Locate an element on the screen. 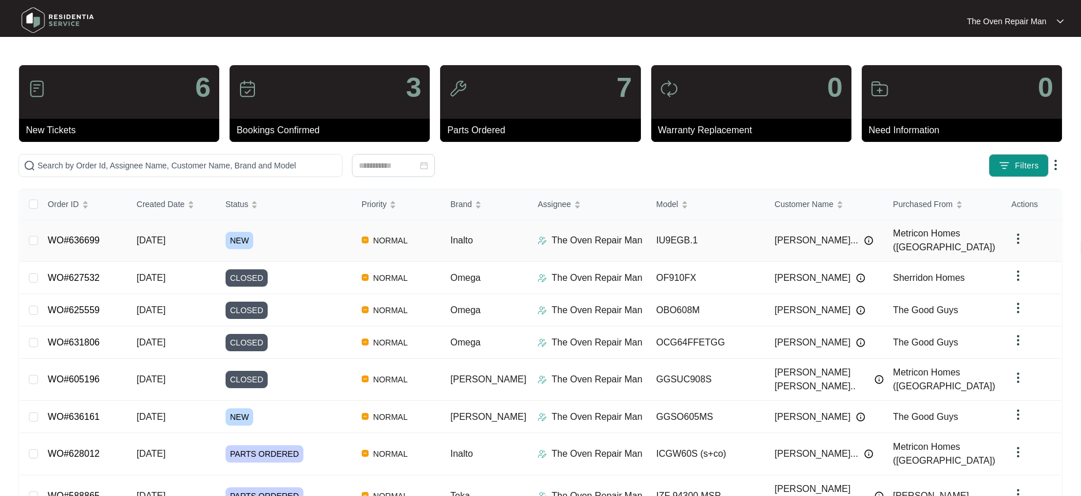 The image size is (1081, 496). a: WO#631806 is located at coordinates (74, 342).